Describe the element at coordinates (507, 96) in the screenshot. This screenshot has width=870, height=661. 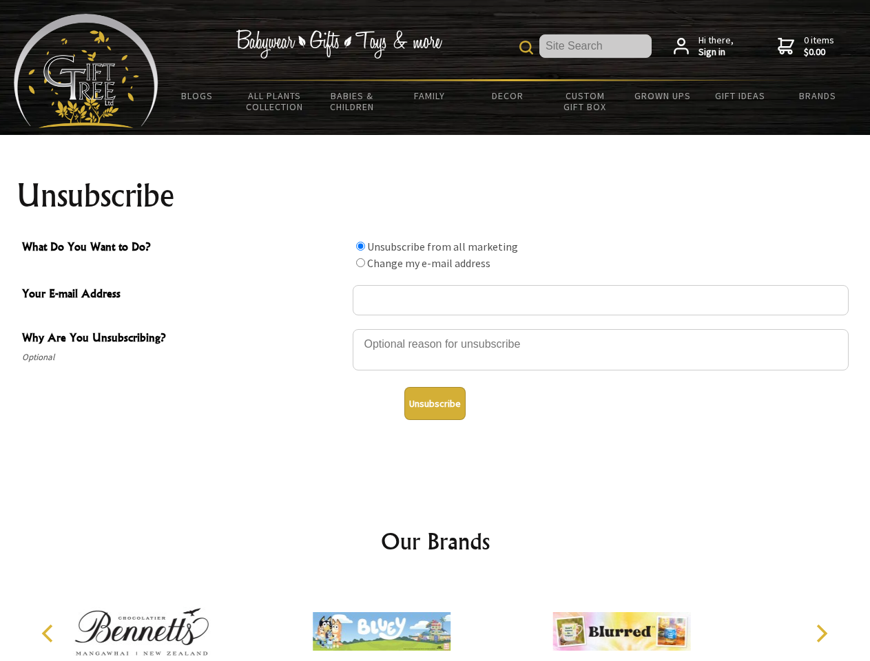
I see `a: Decor` at that location.